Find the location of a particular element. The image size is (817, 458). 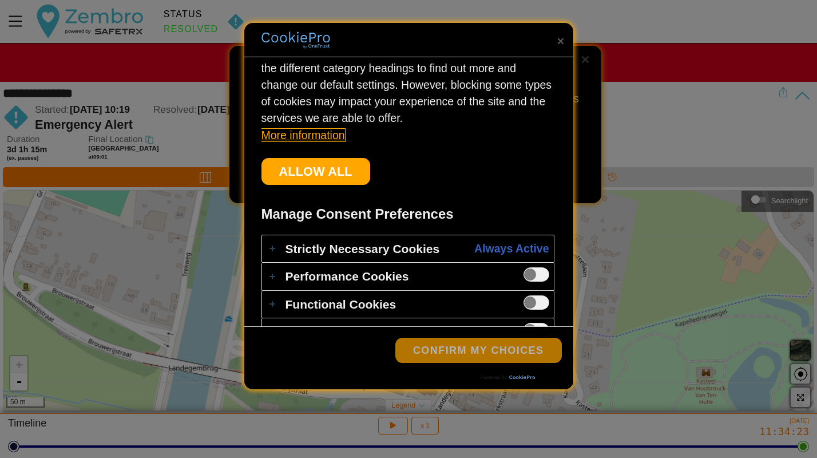

h3: Manage Consent Preferences is located at coordinates (408, 216).